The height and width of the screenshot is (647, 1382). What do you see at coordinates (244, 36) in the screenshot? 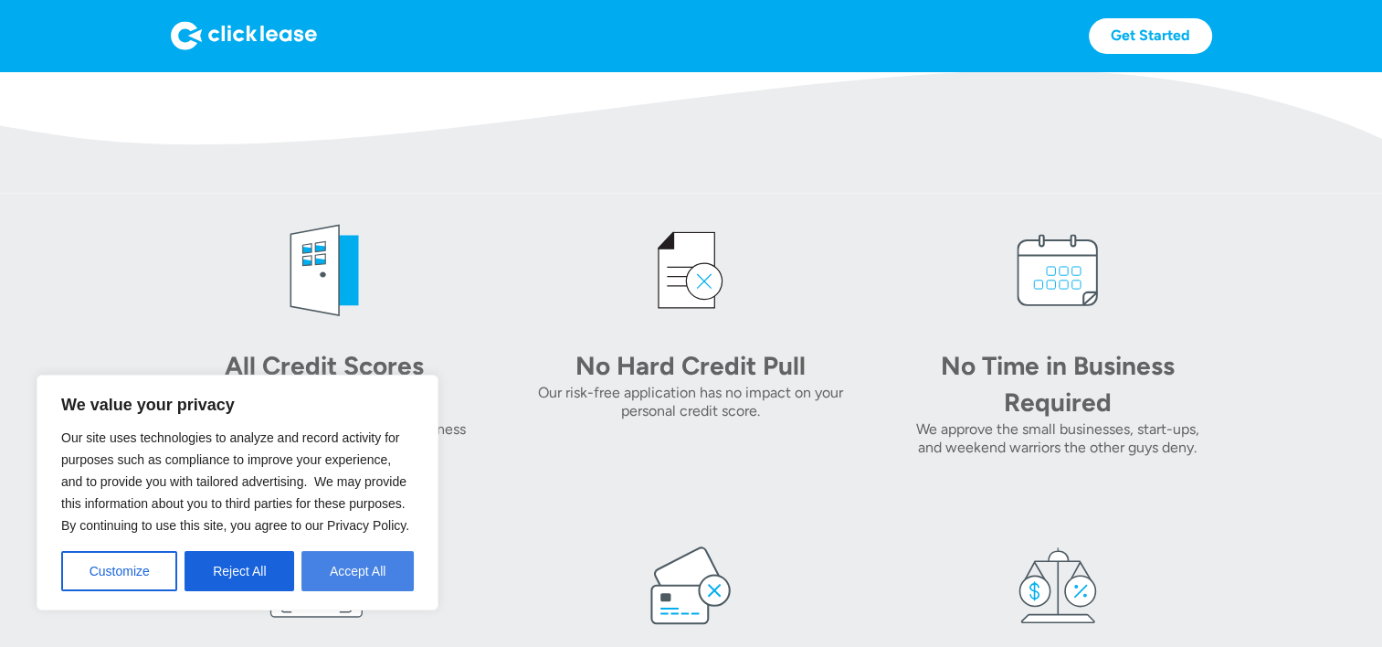
I see `img: Logo` at bounding box center [244, 36].